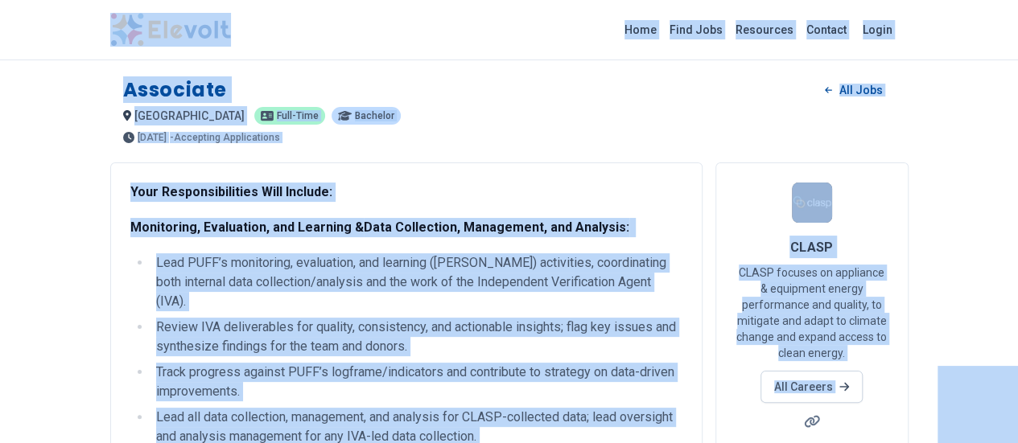 The image size is (1018, 443). I want to click on p: - Accepting Applications, so click(224, 138).